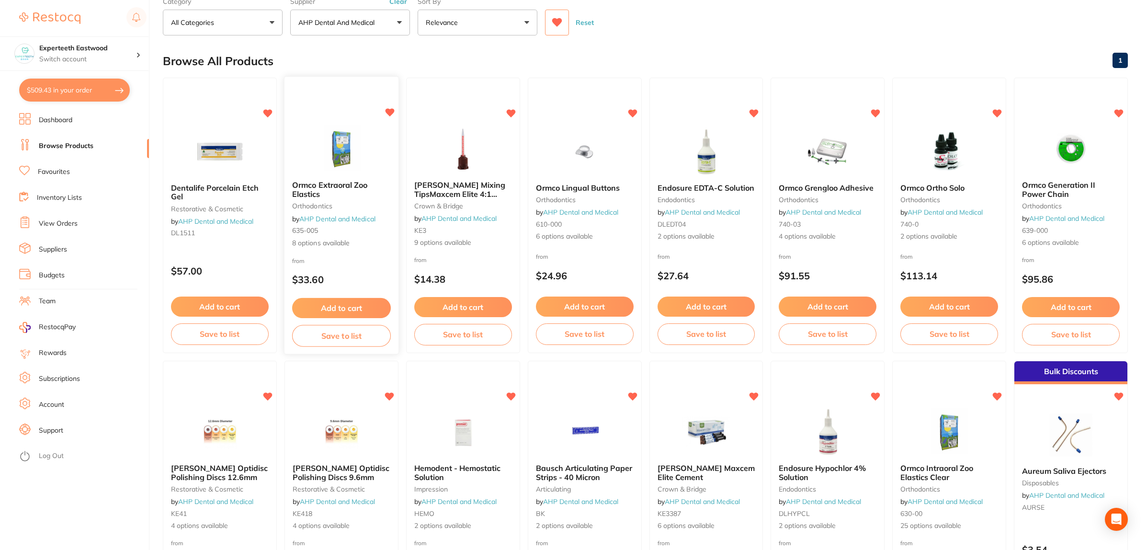 This screenshot has height=550, width=1147. I want to click on span: Aureum Saliva Ejectors, so click(1064, 471).